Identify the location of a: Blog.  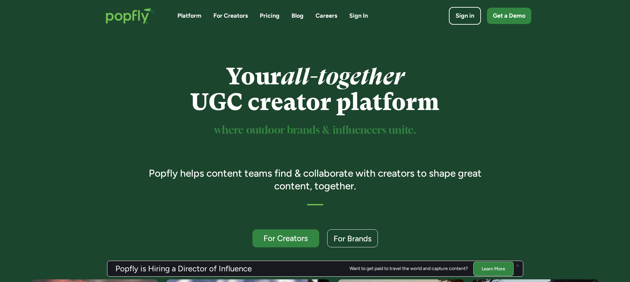
(298, 16).